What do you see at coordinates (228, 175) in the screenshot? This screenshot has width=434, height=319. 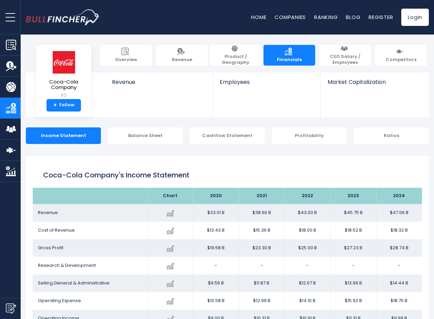 I see `h1: Coca-Cola Company's Income Statement` at bounding box center [228, 175].